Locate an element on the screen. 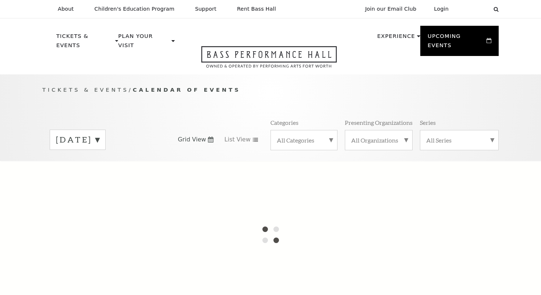  p: Rent Bass Hall is located at coordinates (256, 9).